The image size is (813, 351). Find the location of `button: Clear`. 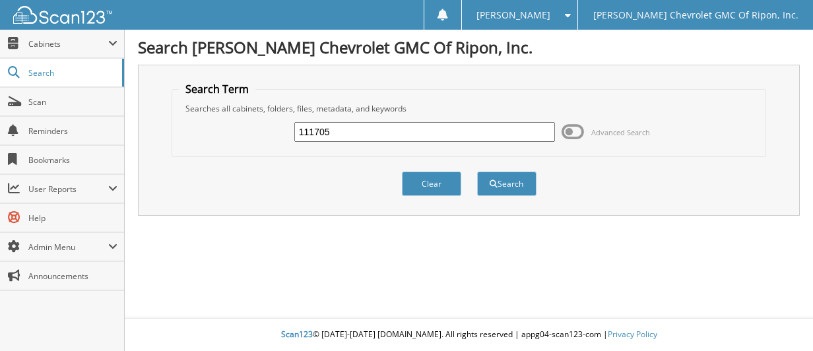

button: Clear is located at coordinates (431, 183).